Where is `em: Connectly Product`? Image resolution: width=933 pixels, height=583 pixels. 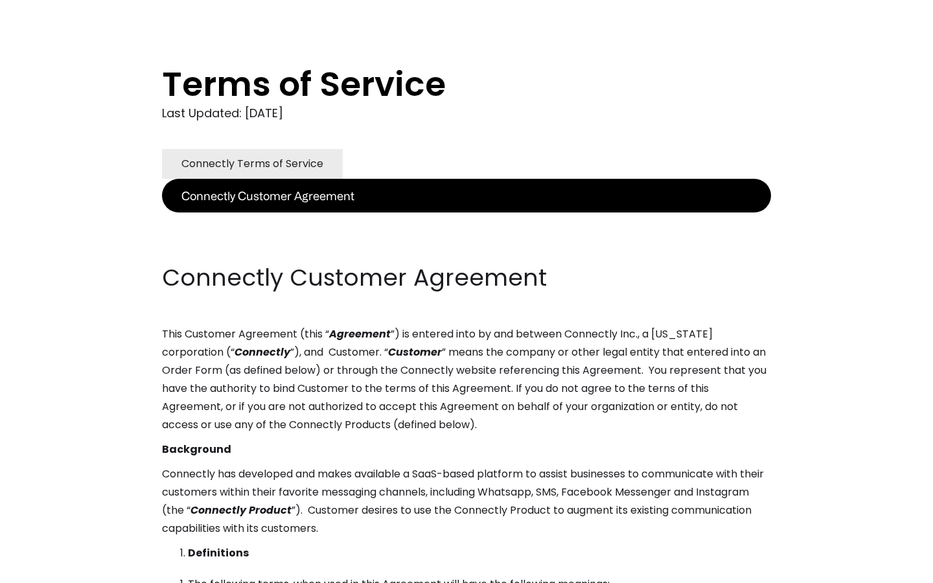 em: Connectly Product is located at coordinates (241, 510).